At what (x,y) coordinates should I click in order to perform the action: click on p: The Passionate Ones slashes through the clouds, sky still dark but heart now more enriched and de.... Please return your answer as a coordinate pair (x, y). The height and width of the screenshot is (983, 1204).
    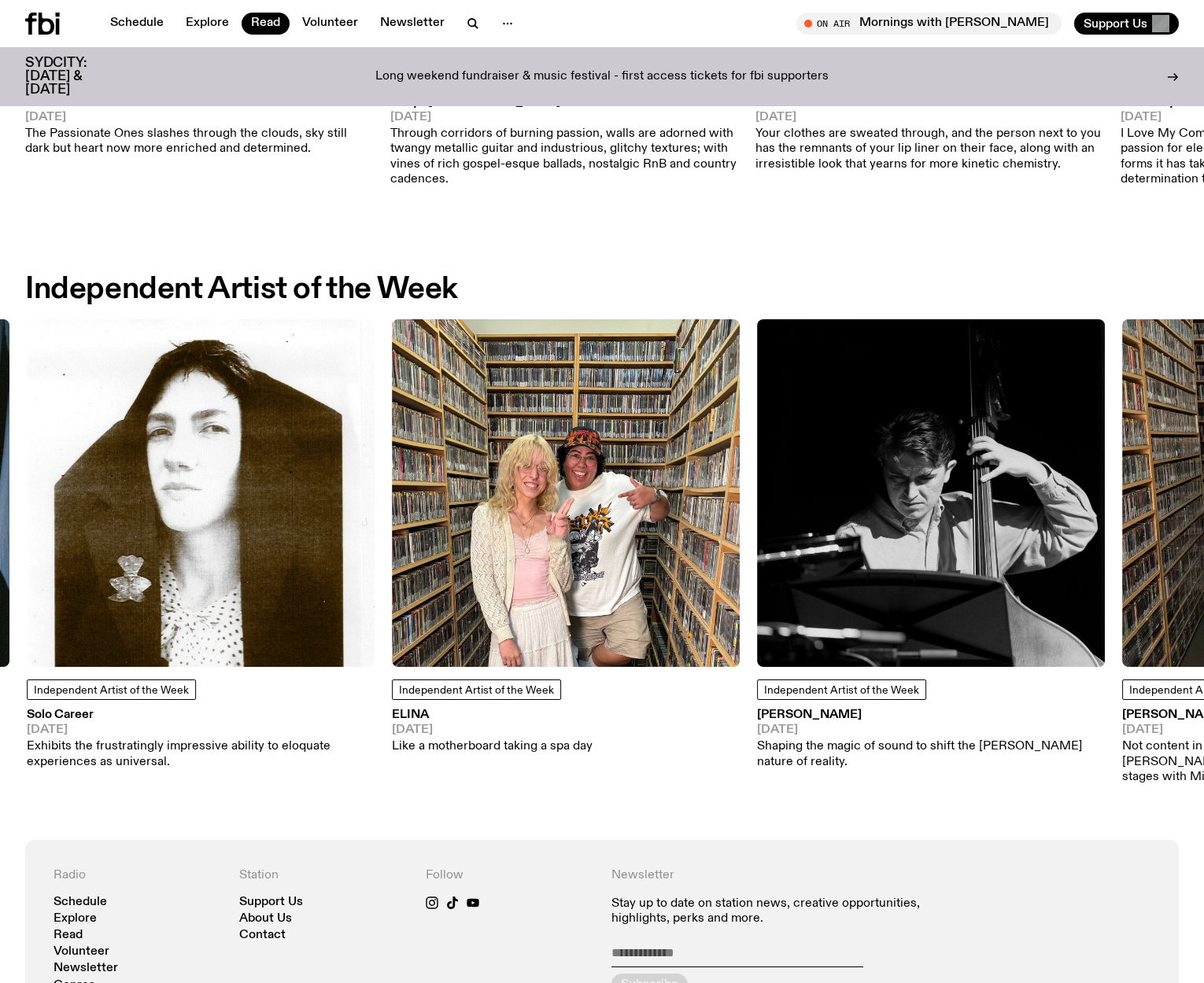
    Looking at the image, I should click on (199, 142).